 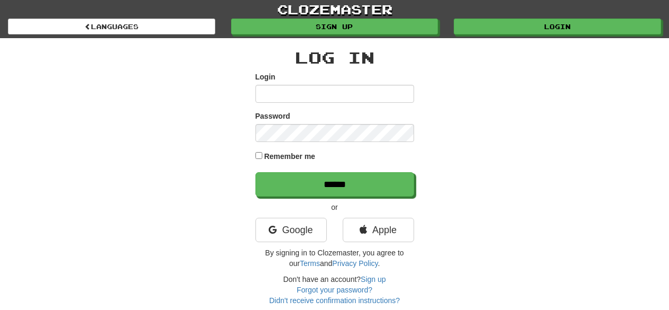 What do you see at coordinates (112, 26) in the screenshot?
I see `a: Languages` at bounding box center [112, 26].